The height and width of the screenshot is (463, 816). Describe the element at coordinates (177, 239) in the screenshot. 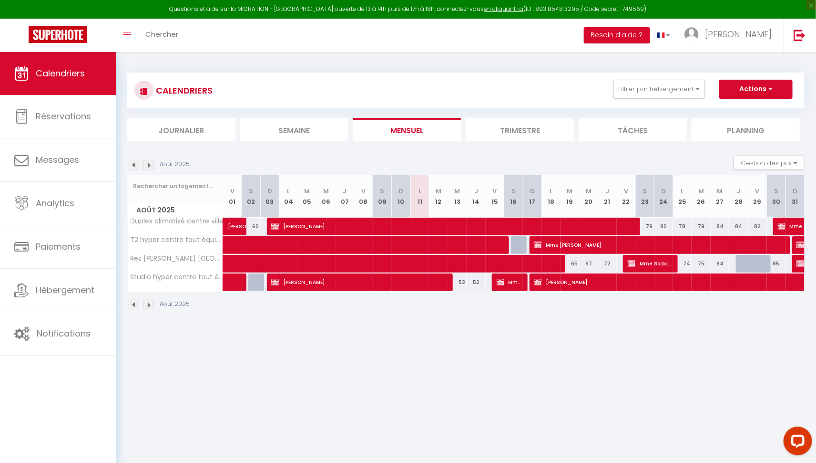

I see `span: T2 hyper centre tout équipé` at that location.